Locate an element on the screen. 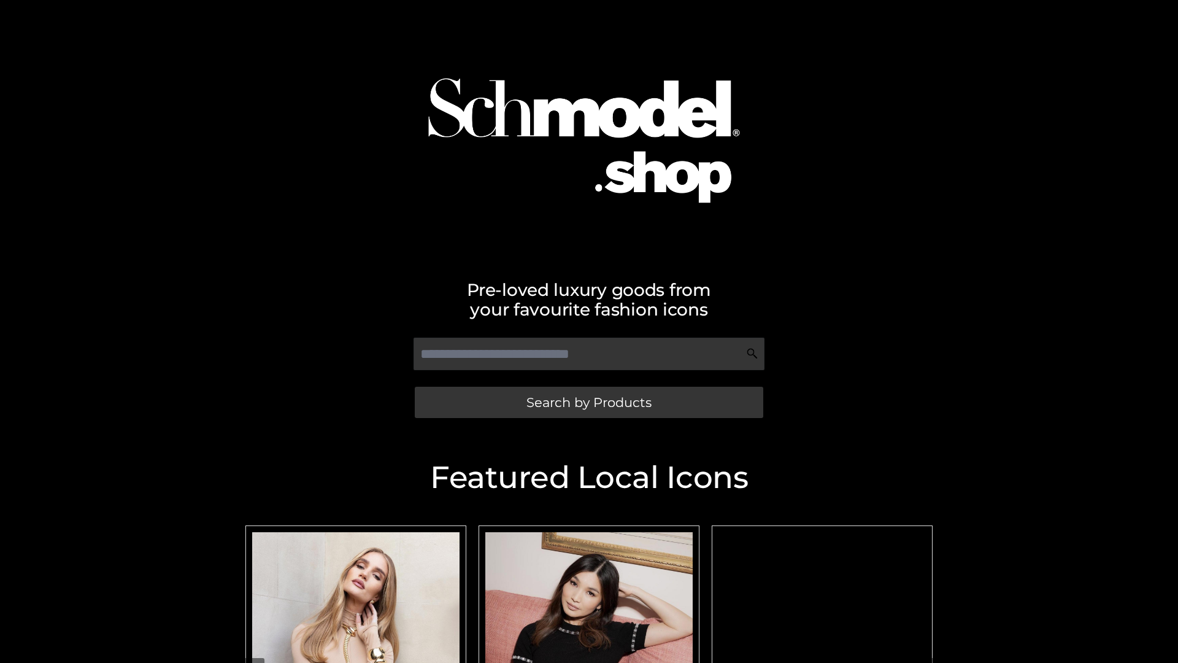 Image resolution: width=1178 pixels, height=663 pixels. h2: Featured Local Icons​ is located at coordinates (589, 477).